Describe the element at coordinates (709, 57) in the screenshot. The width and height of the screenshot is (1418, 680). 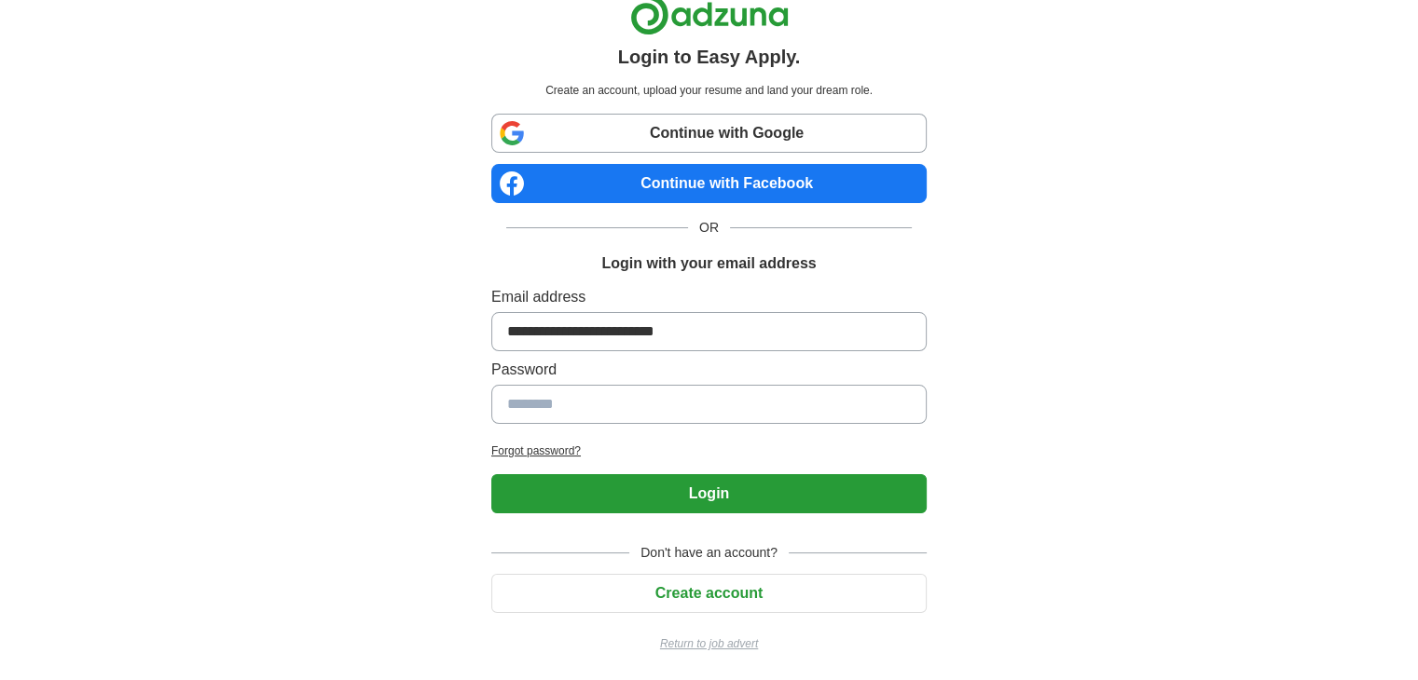
I see `h1: Login to Easy Apply.` at that location.